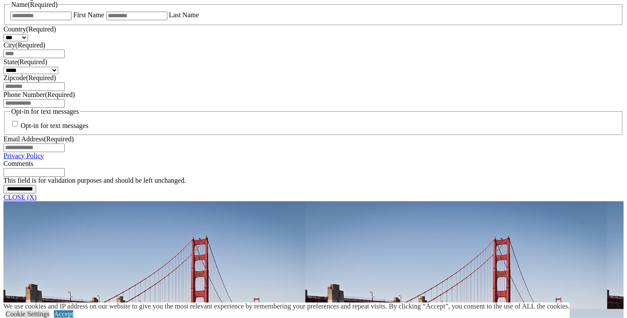 The height and width of the screenshot is (318, 627). Describe the element at coordinates (34, 5) in the screenshot. I see `legend: Name` at that location.